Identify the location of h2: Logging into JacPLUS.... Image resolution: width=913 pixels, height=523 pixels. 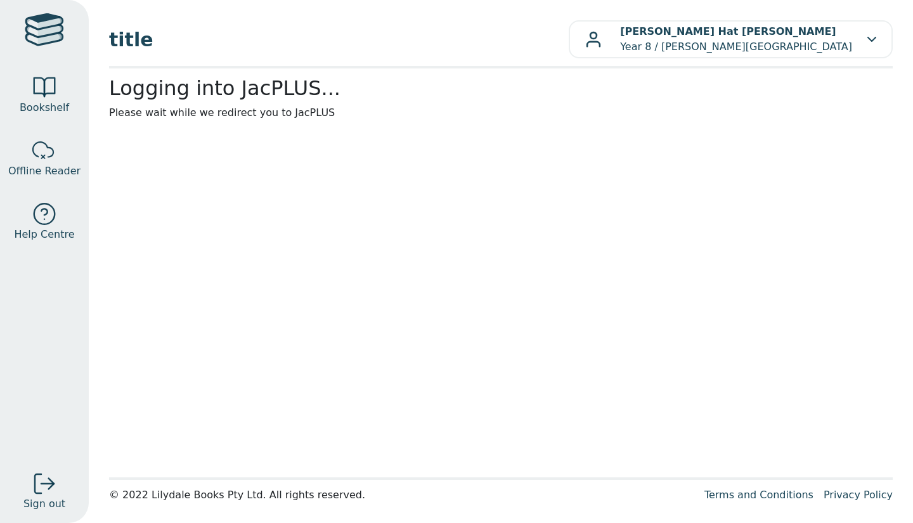
(501, 88).